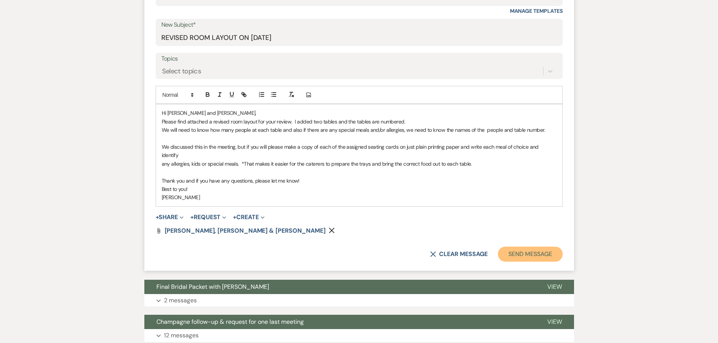 This screenshot has width=718, height=343. I want to click on p: Best to you!, so click(359, 189).